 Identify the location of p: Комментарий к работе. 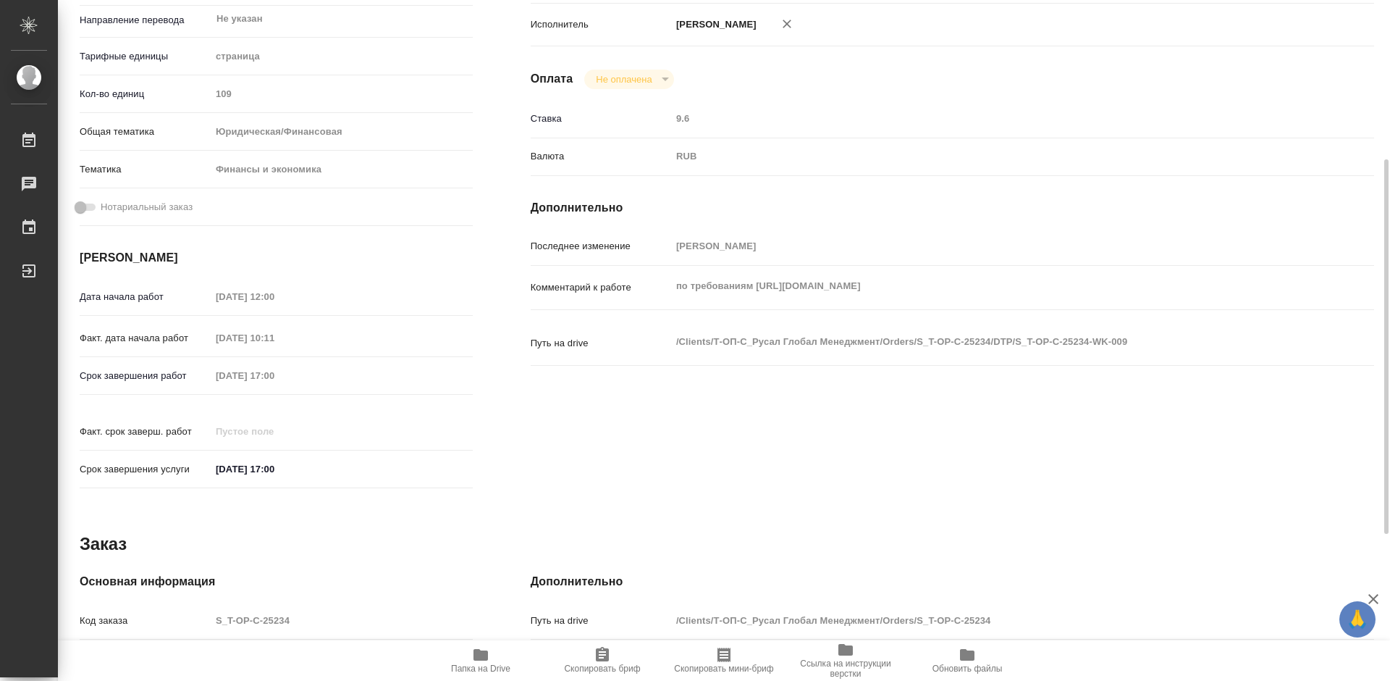
(601, 287).